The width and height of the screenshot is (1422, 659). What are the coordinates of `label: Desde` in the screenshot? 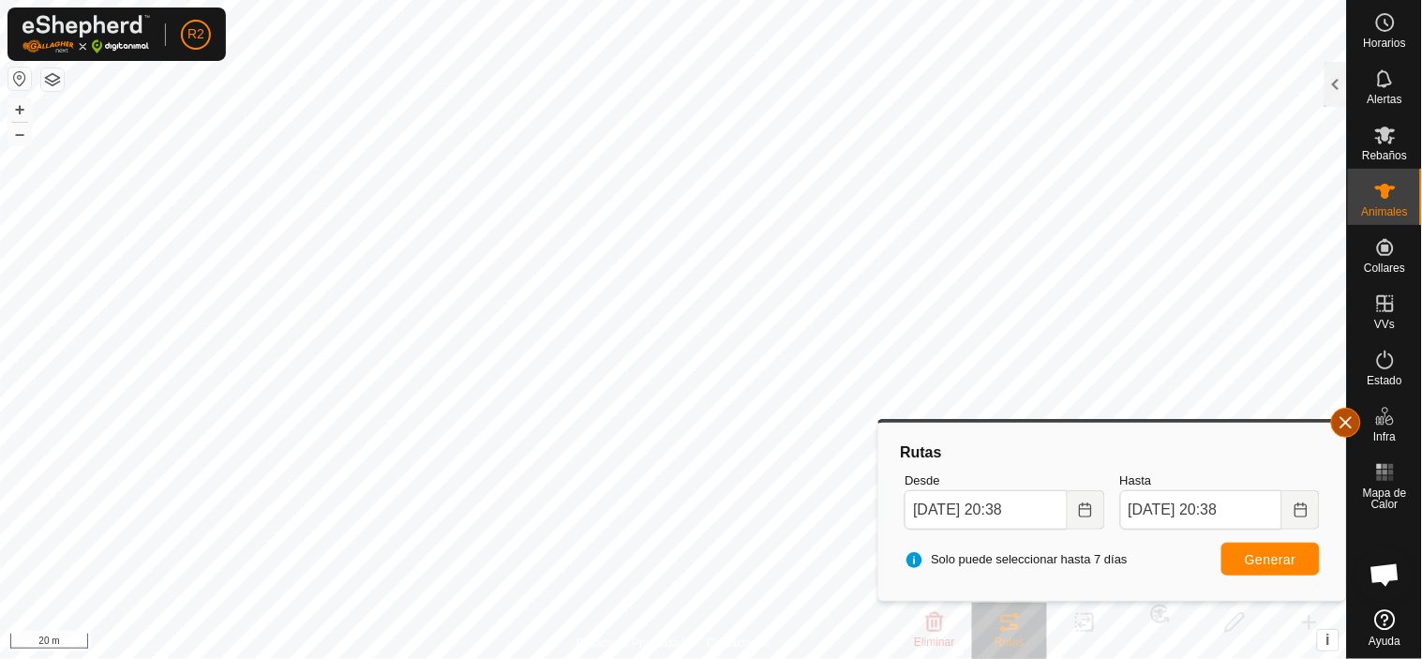 It's located at (1004, 481).